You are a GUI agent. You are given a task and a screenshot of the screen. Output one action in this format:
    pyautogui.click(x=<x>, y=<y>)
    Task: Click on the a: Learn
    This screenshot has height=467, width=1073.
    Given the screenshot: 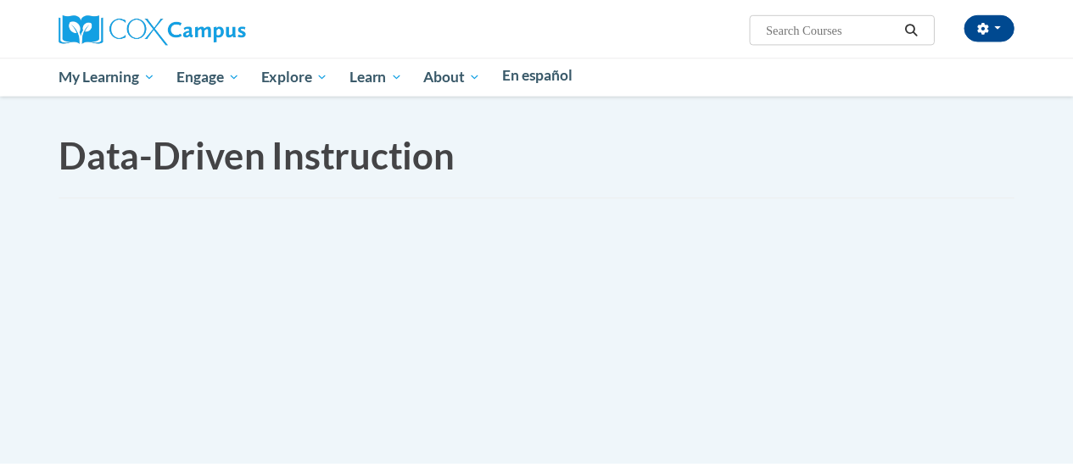 What is the action you would take?
    pyautogui.click(x=380, y=75)
    